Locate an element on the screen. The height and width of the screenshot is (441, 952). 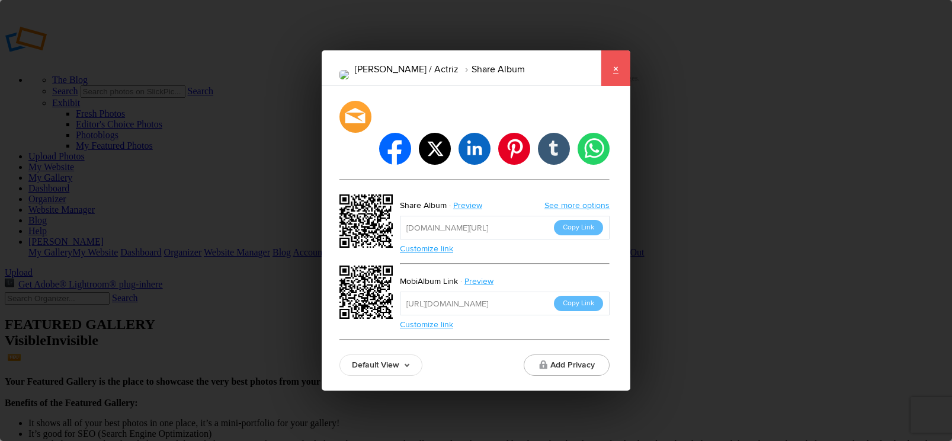
img: t1.png is located at coordinates (344, 75).